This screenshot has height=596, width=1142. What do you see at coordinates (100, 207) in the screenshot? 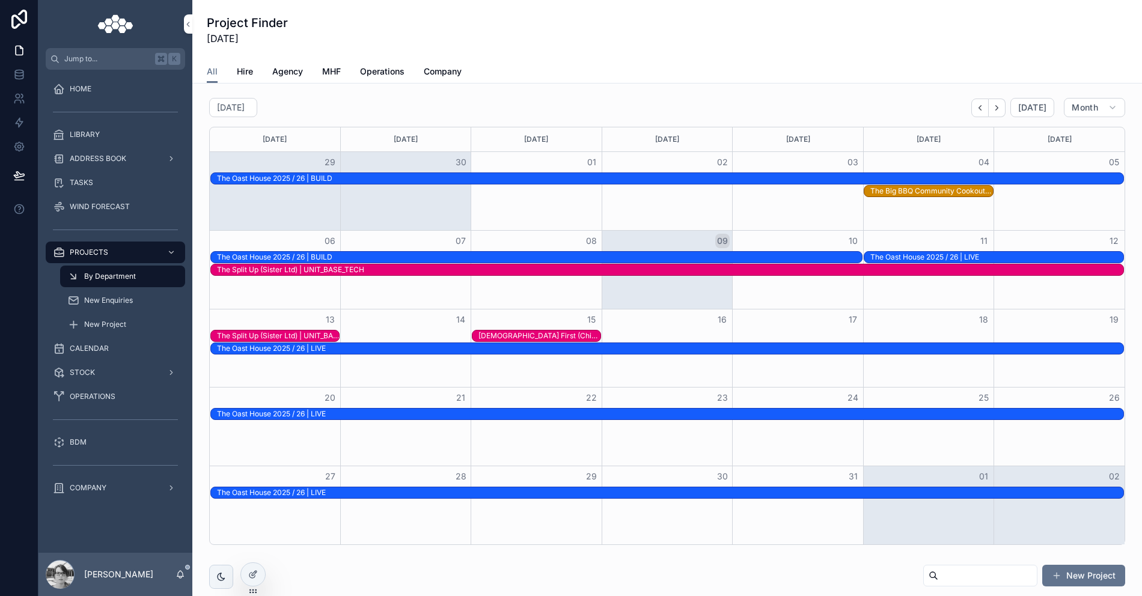
I see `span: WIND FORECAST` at bounding box center [100, 207].